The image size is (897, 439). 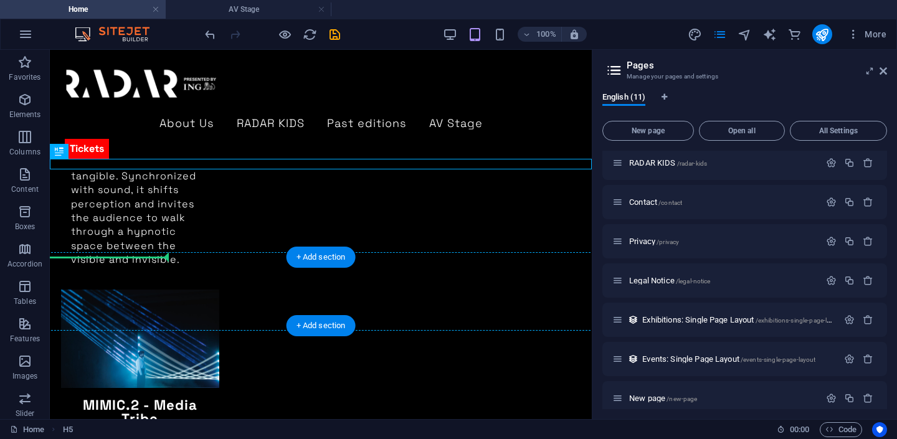 What do you see at coordinates (25, 376) in the screenshot?
I see `p: Images` at bounding box center [25, 376].